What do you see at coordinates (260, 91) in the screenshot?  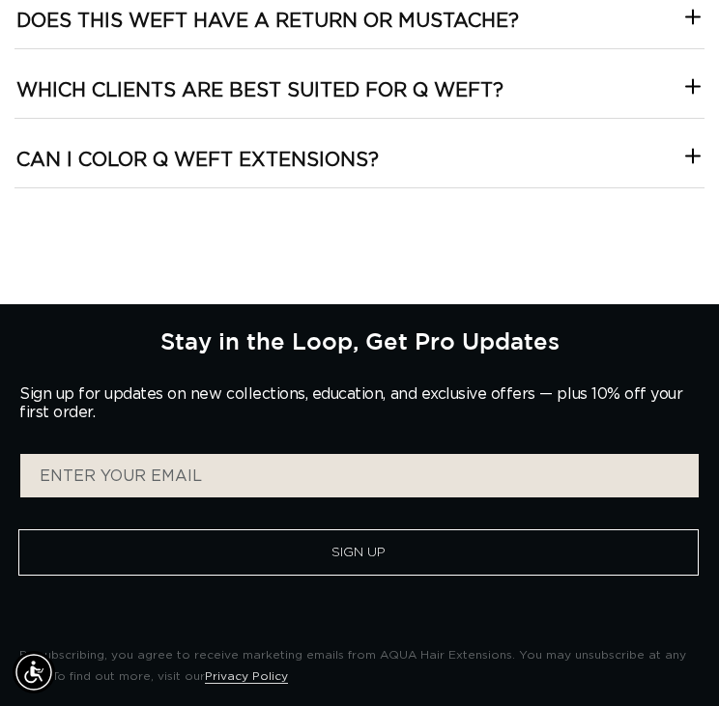 I see `h3: Which clients are best suited for Q Weft?` at bounding box center [260, 91].